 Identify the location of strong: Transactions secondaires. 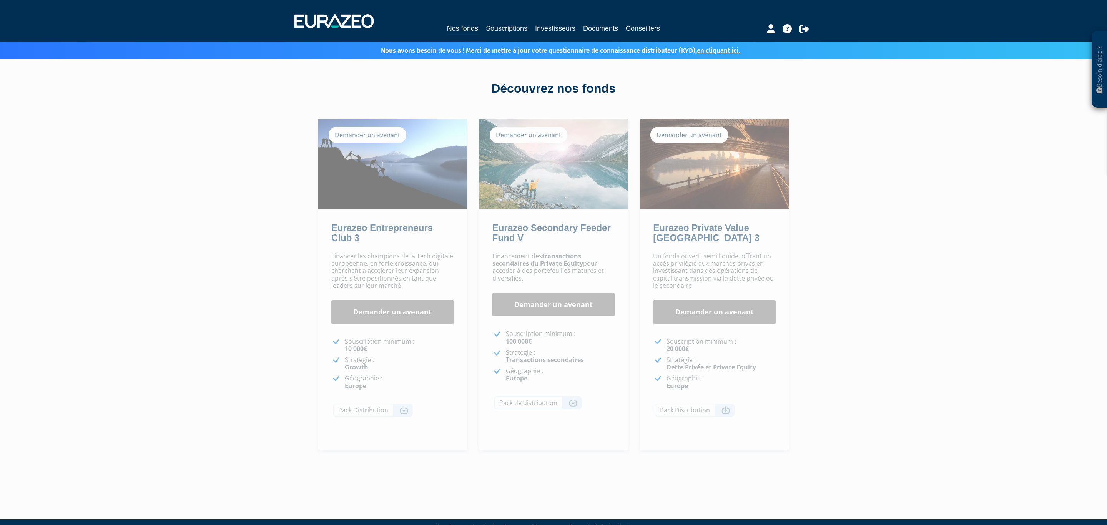
(545, 360).